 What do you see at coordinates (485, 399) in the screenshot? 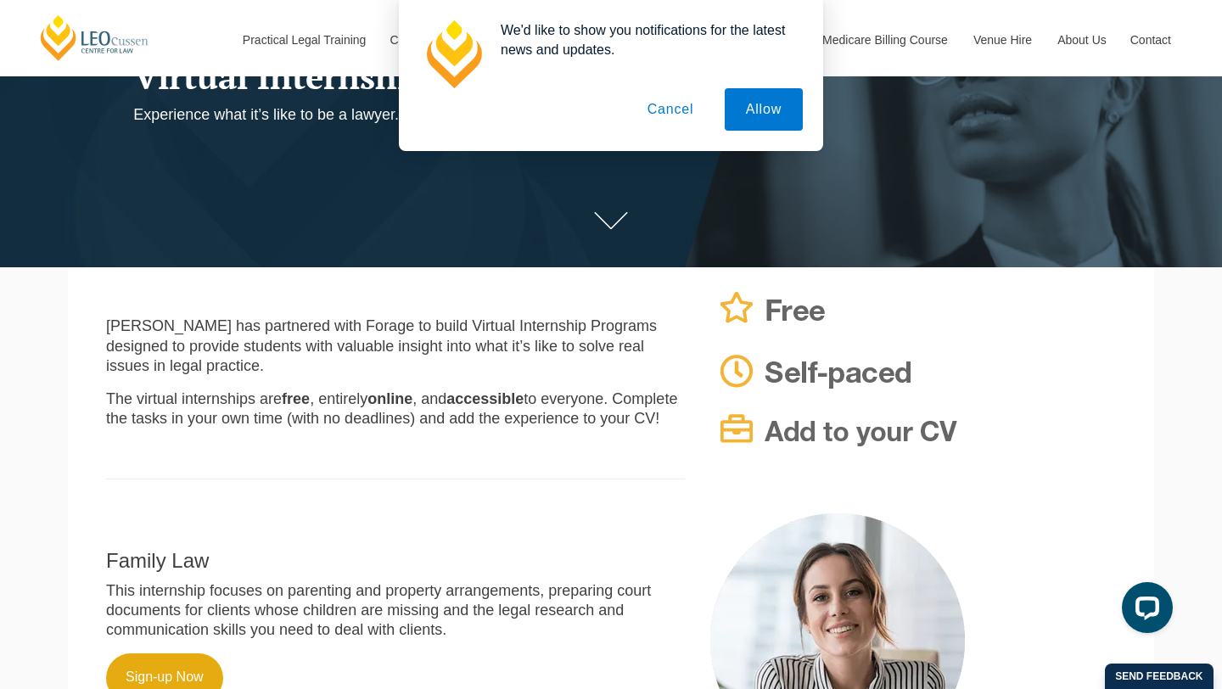
I see `strong: accessible` at bounding box center [485, 399].